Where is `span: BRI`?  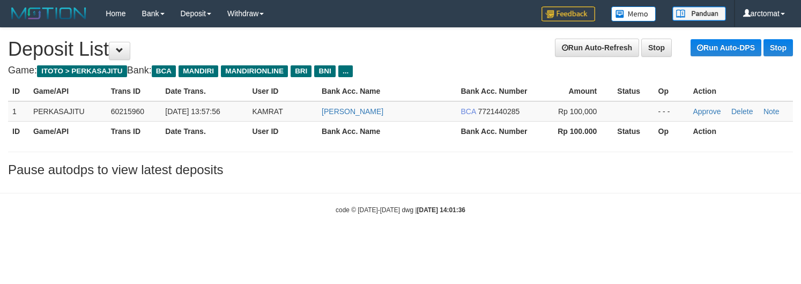 span: BRI is located at coordinates (301, 71).